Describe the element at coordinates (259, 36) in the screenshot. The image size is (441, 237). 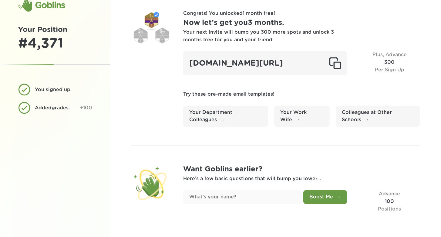
I see `div: Your next invite will bump you 300 more spots and unlock 3 months free for you and your friend.` at that location.